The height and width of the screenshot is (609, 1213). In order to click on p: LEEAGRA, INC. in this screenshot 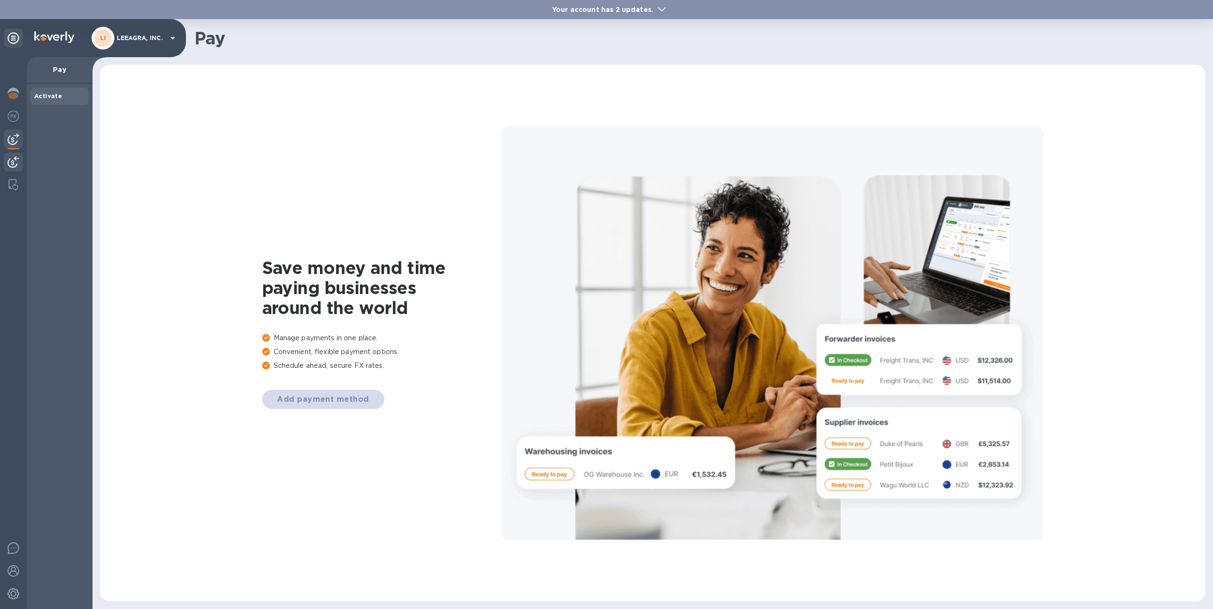, I will do `click(141, 38)`.